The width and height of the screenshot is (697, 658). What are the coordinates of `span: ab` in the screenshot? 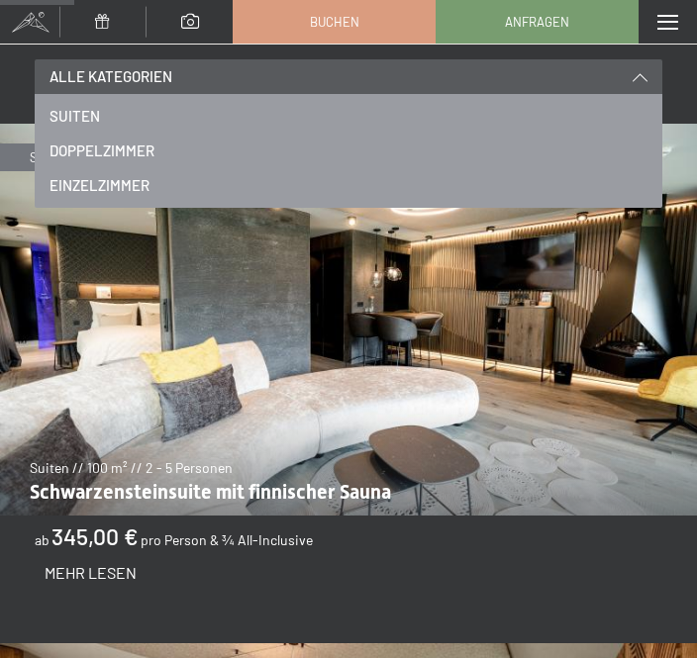 It's located at (42, 540).